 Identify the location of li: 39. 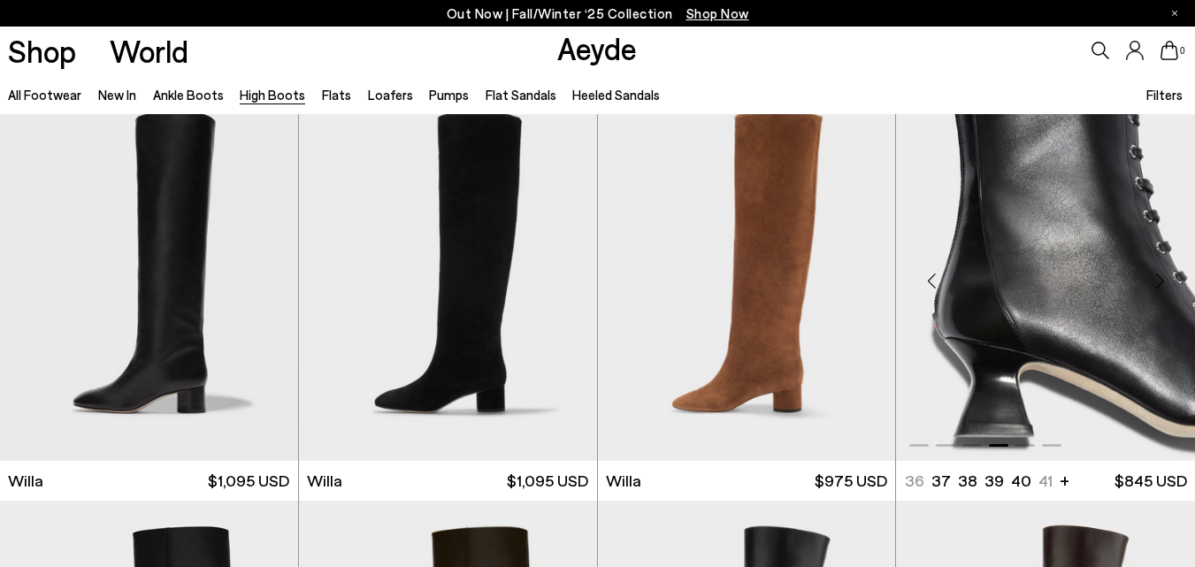
(994, 480).